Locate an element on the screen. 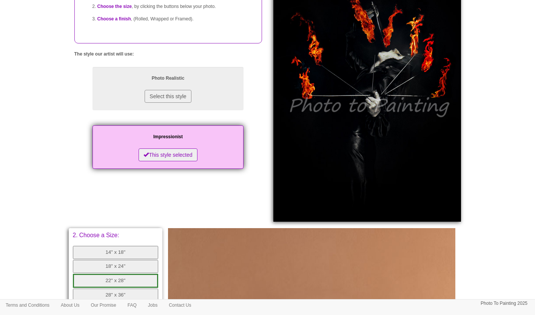  button: 14" x 18" is located at coordinates (116, 252).